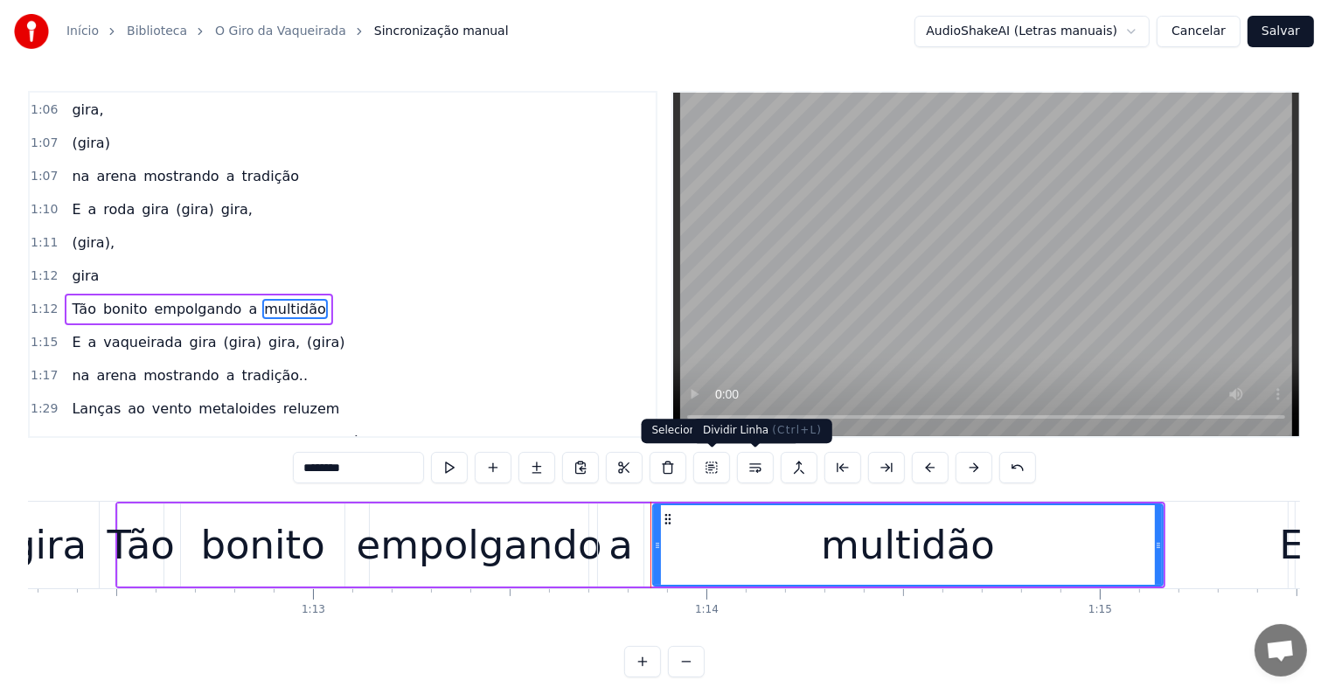 The height and width of the screenshot is (694, 1328). I want to click on span: Lanças, so click(96, 408).